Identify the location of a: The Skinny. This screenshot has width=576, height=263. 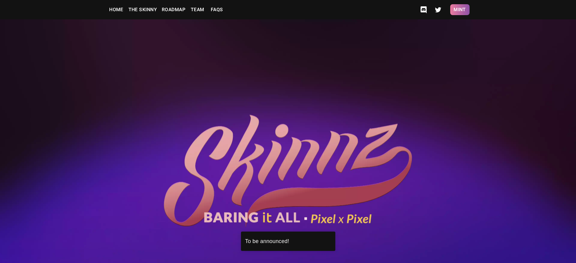
(143, 10).